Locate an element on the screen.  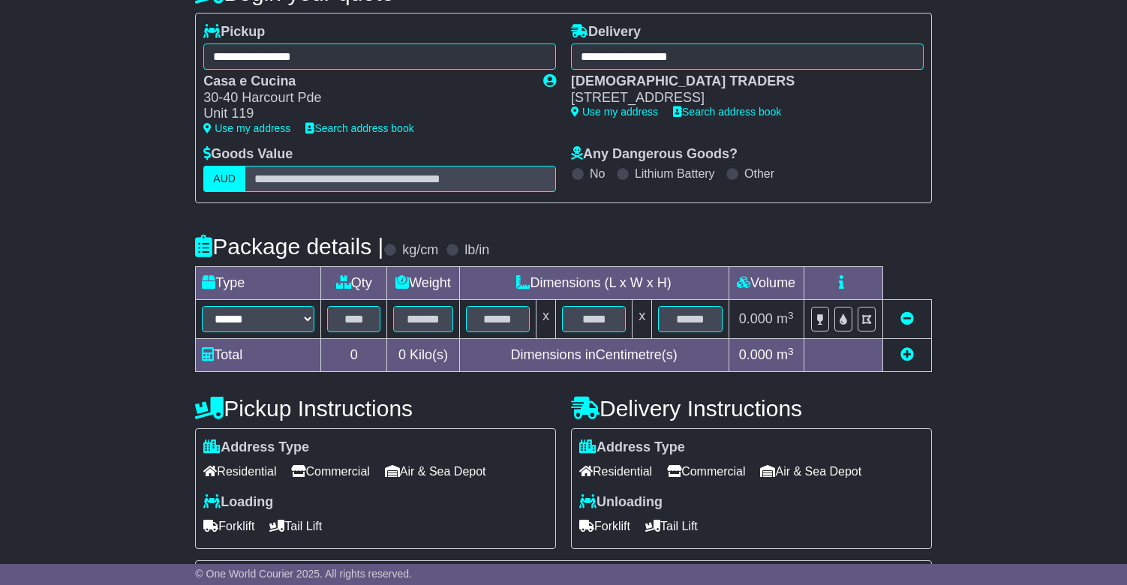
span: 0 is located at coordinates (402, 355).